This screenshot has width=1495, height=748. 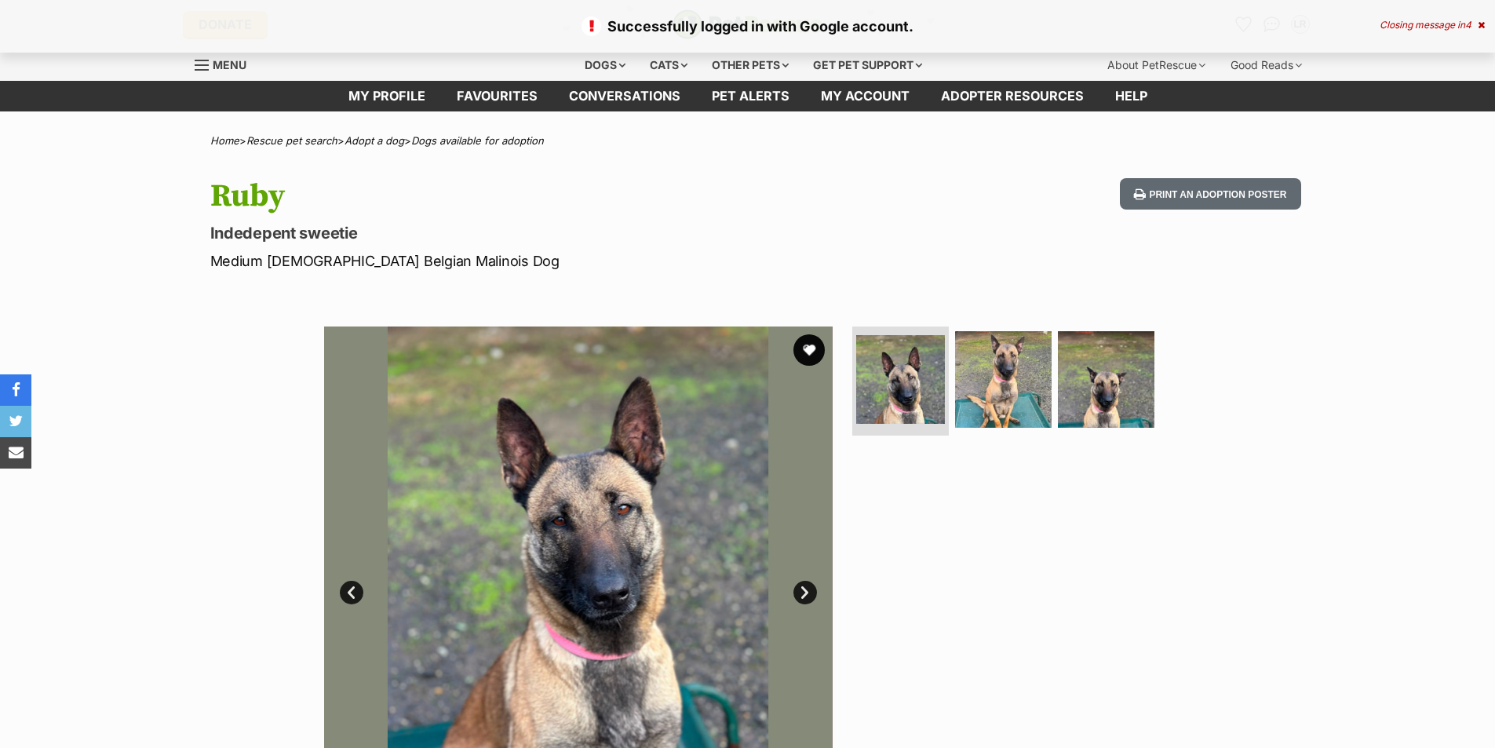 What do you see at coordinates (867, 65) in the screenshot?
I see `div: Get pet support` at bounding box center [867, 65].